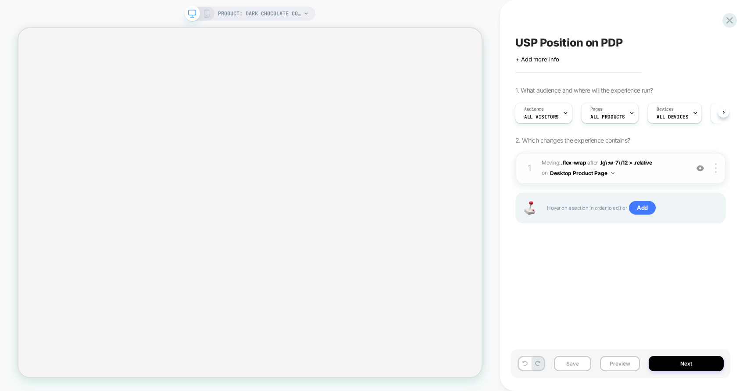  Describe the element at coordinates (537, 59) in the screenshot. I see `span: + Add more info` at that location.